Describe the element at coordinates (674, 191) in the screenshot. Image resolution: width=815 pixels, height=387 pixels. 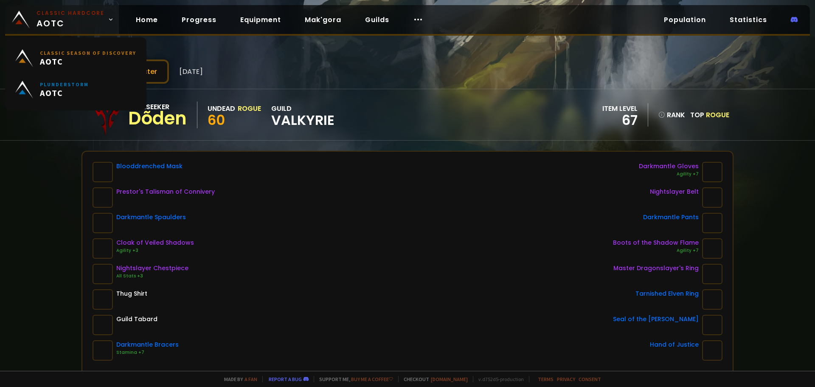
I see `div: Nightslayer Belt` at that location.